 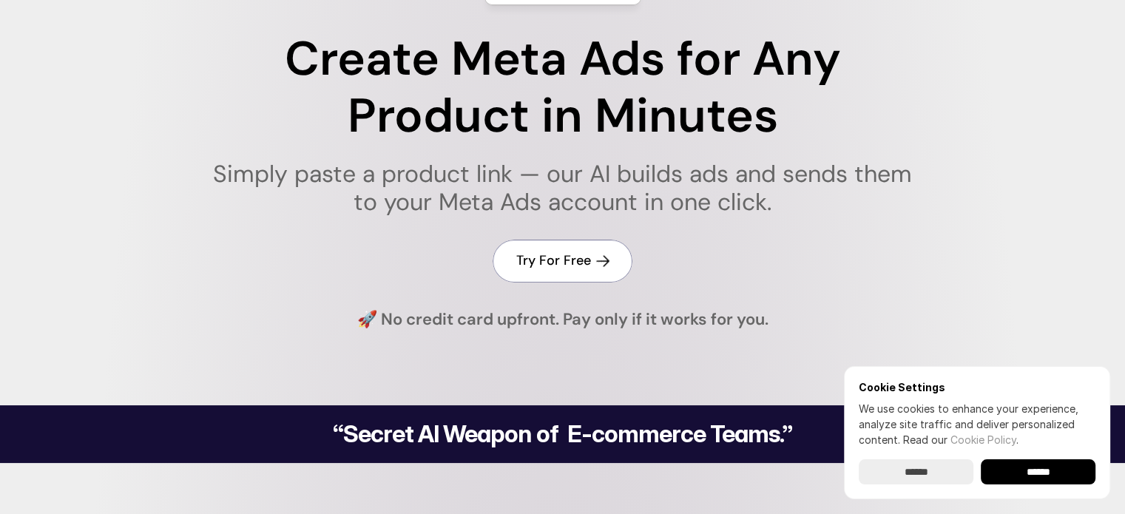 What do you see at coordinates (977, 424) in the screenshot?
I see `p: We use cookies to enhance your experience, analyze site traffic and deliver personalized content.` at bounding box center [977, 424].